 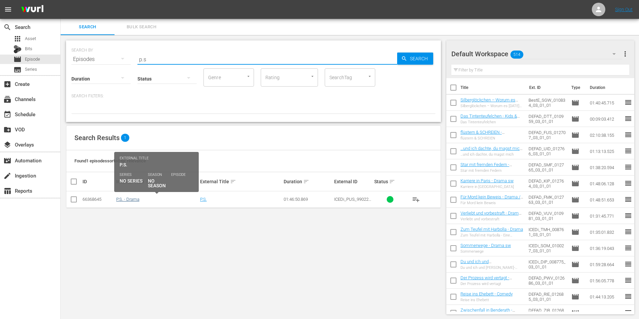 I want to click on td: DEFAD_UID_012766_03_01_01, so click(x=547, y=151).